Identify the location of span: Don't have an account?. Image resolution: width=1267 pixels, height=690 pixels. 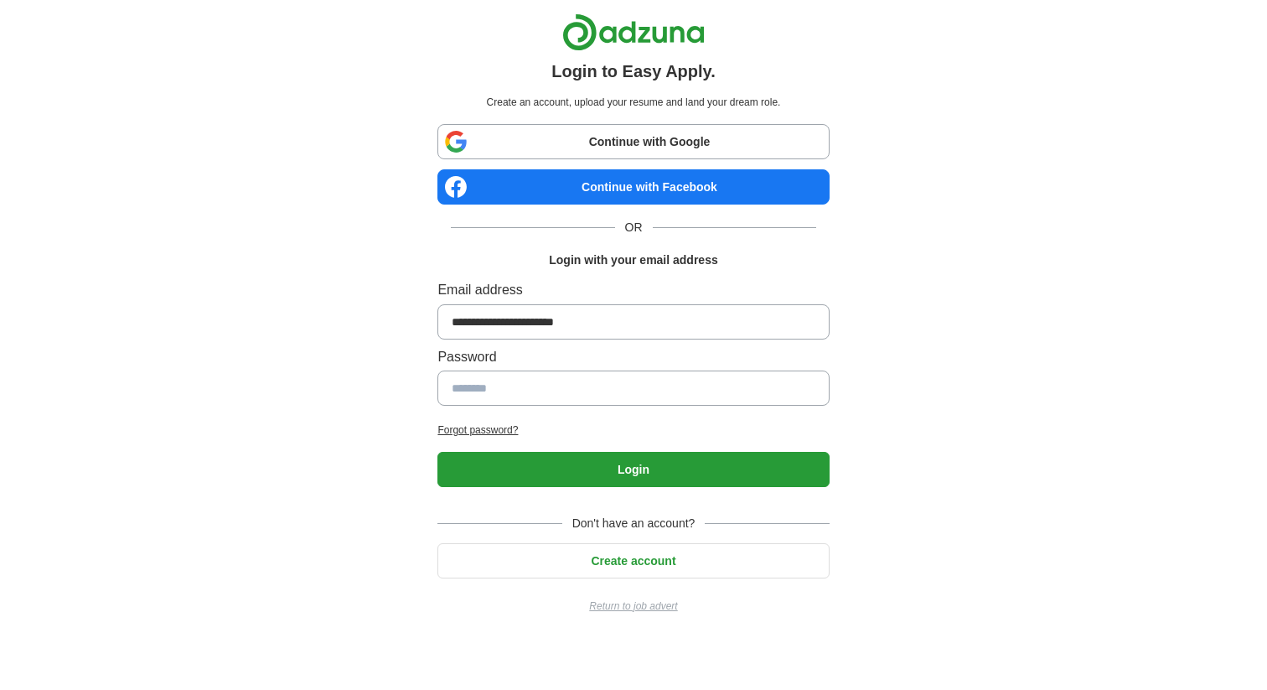
(633, 523).